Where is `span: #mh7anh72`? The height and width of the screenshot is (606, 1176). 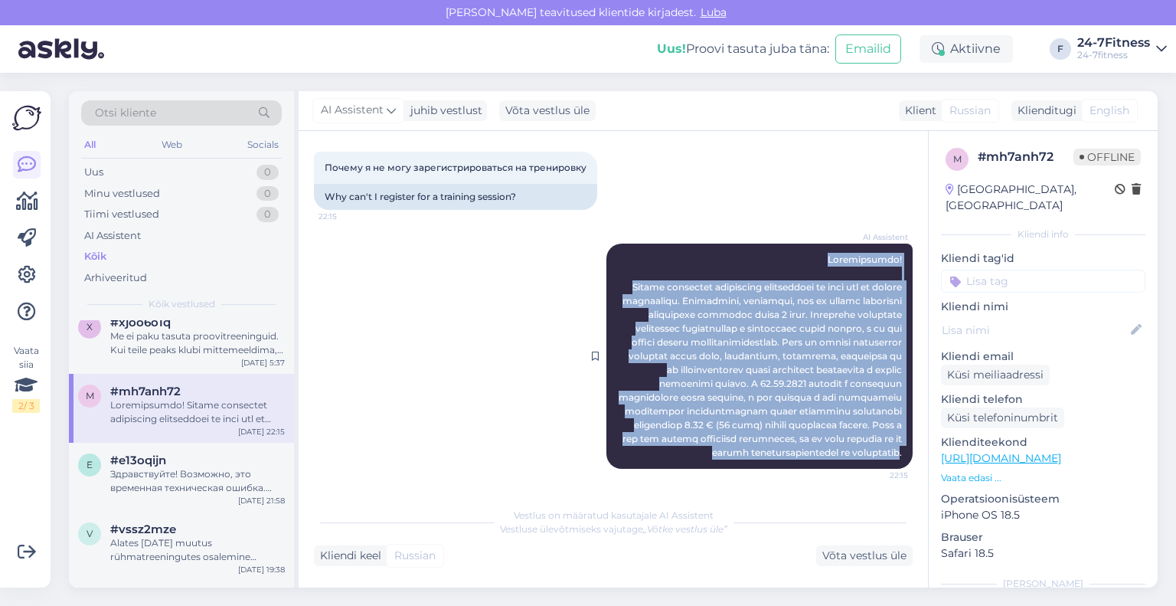 span: #mh7anh72 is located at coordinates (145, 391).